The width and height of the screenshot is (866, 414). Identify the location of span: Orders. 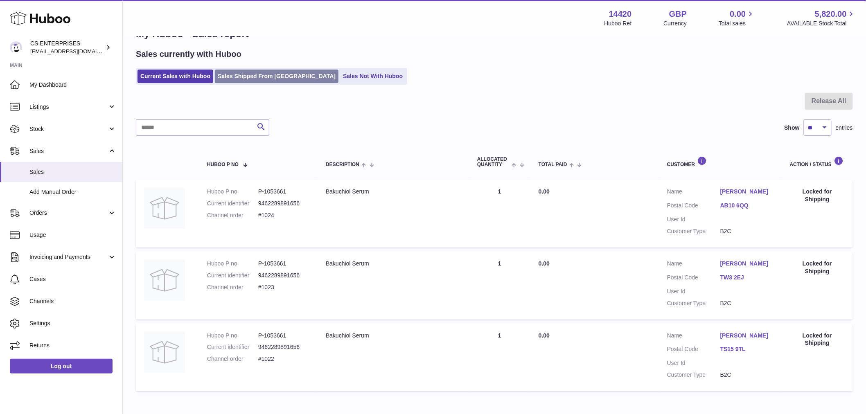
(68, 213).